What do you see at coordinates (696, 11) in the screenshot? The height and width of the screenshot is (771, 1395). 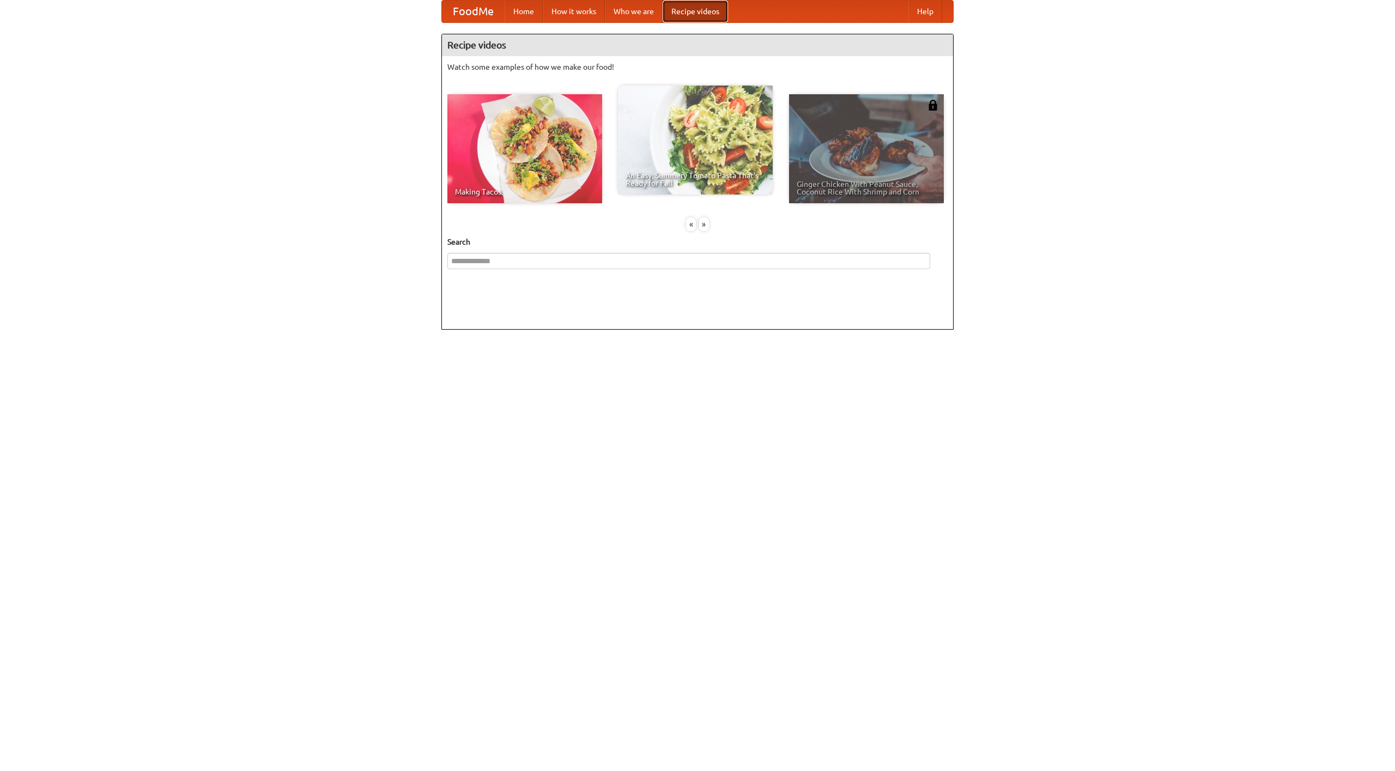 I see `a: Recipe videos` at bounding box center [696, 11].